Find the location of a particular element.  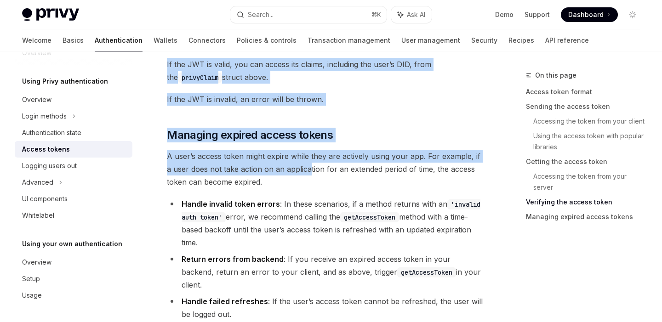

a: Dashboard is located at coordinates (589, 15).